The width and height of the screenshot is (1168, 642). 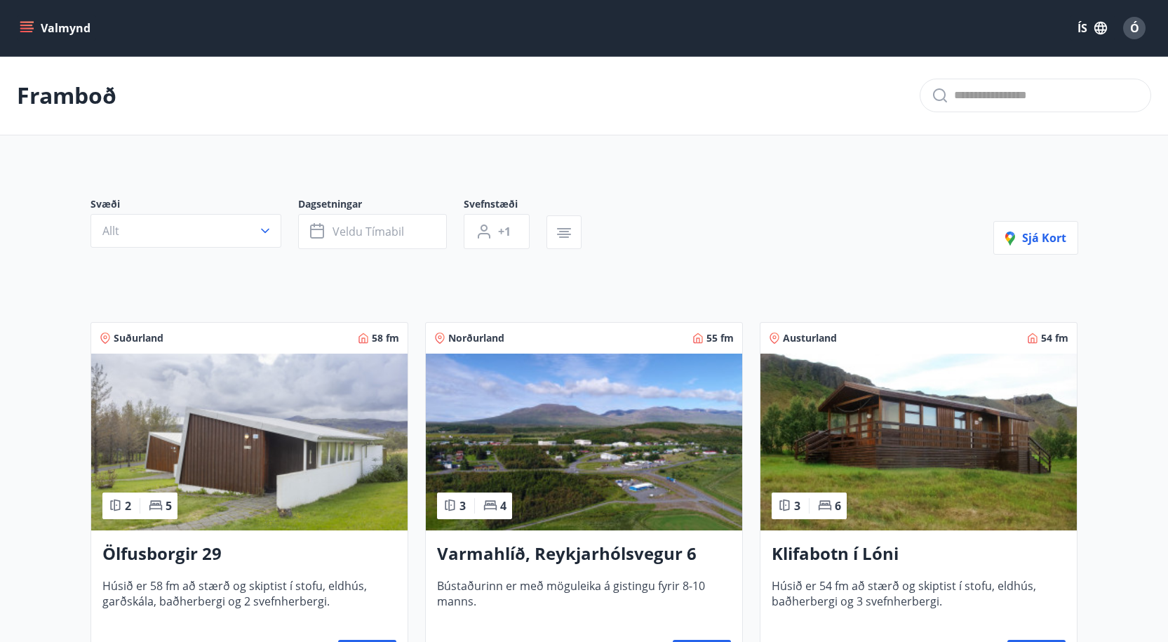 What do you see at coordinates (67, 95) in the screenshot?
I see `p: Framboð` at bounding box center [67, 95].